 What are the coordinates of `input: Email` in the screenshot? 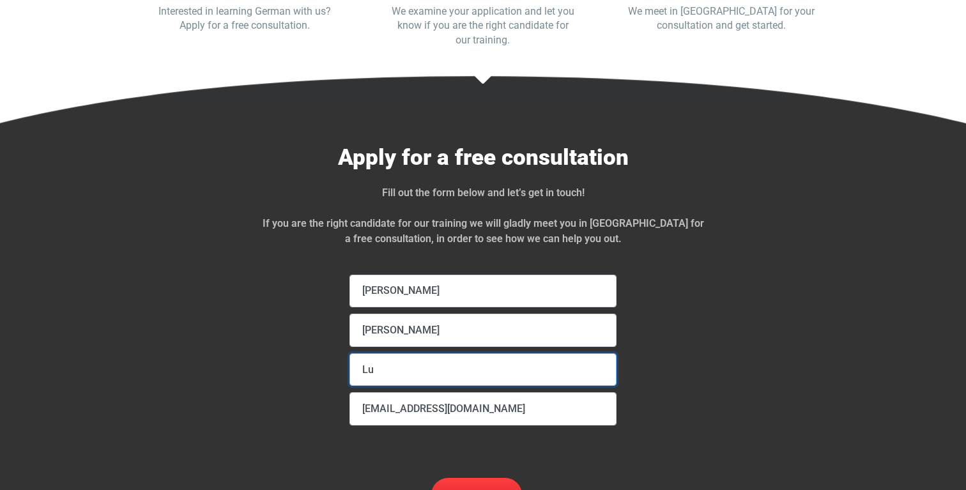 It's located at (483, 409).